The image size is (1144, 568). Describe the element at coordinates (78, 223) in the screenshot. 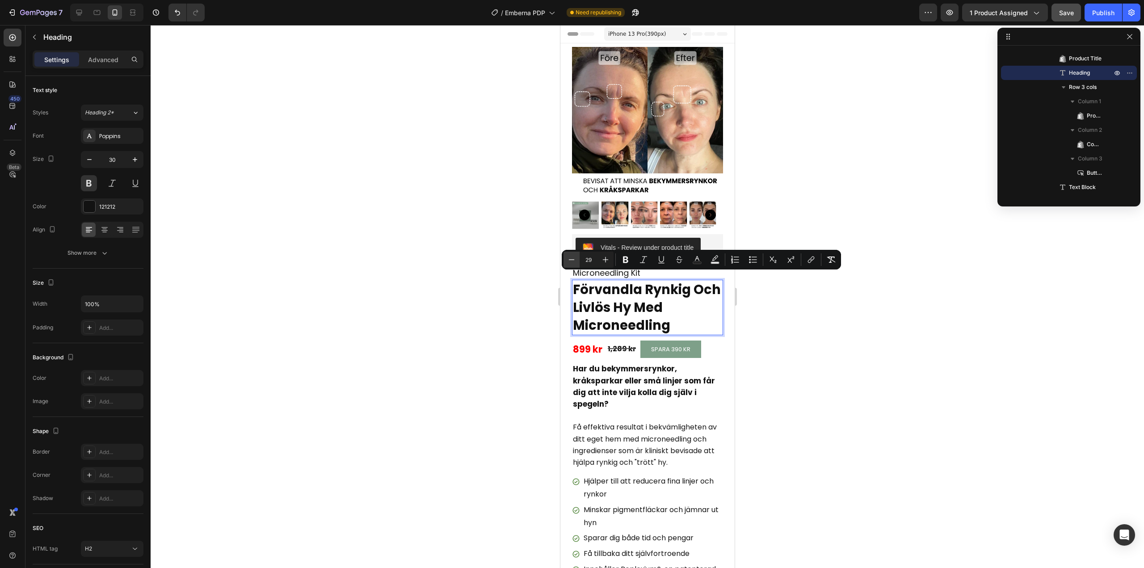

I see `button: Vitals - Review under product title` at that location.